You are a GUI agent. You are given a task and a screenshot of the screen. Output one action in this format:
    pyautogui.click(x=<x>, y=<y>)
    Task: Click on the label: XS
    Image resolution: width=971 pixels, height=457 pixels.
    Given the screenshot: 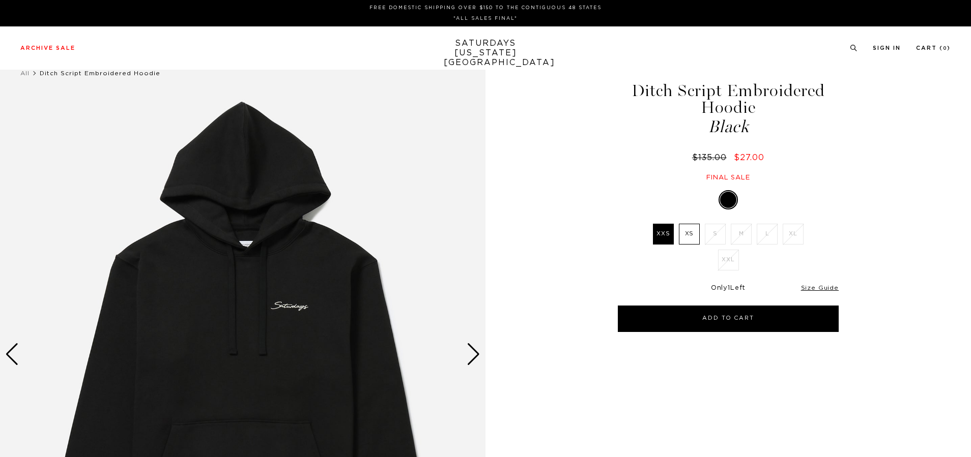 What is the action you would take?
    pyautogui.click(x=689, y=234)
    